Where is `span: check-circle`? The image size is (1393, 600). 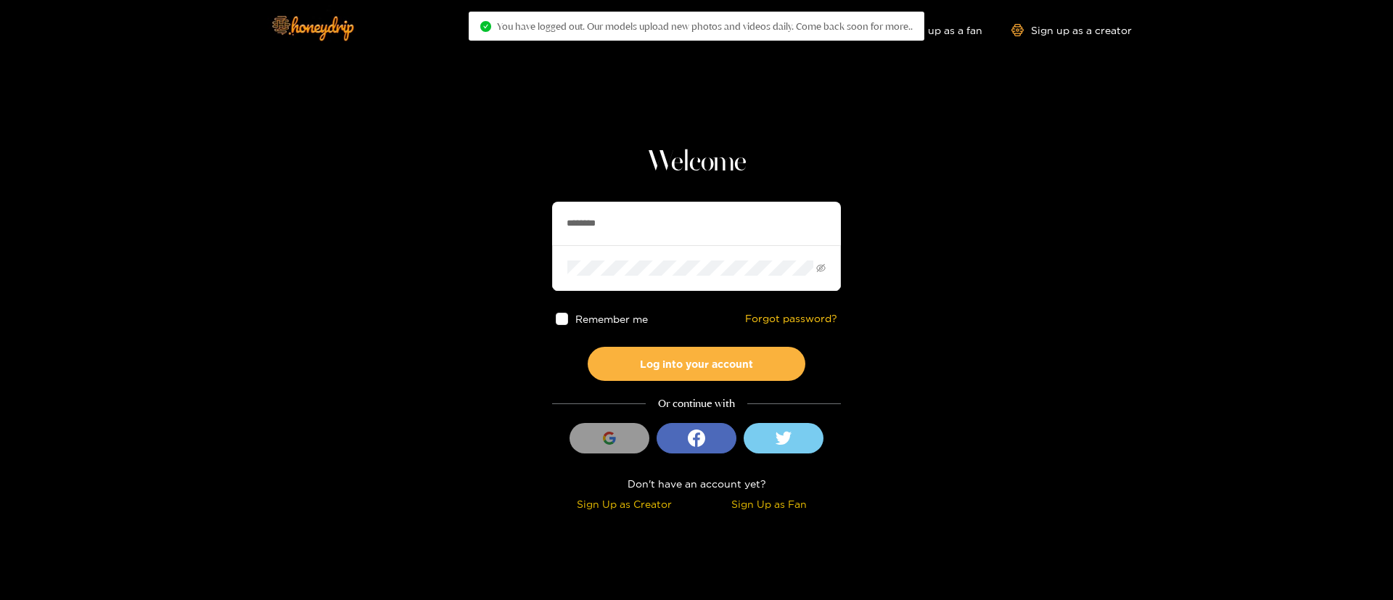 span: check-circle is located at coordinates (485, 26).